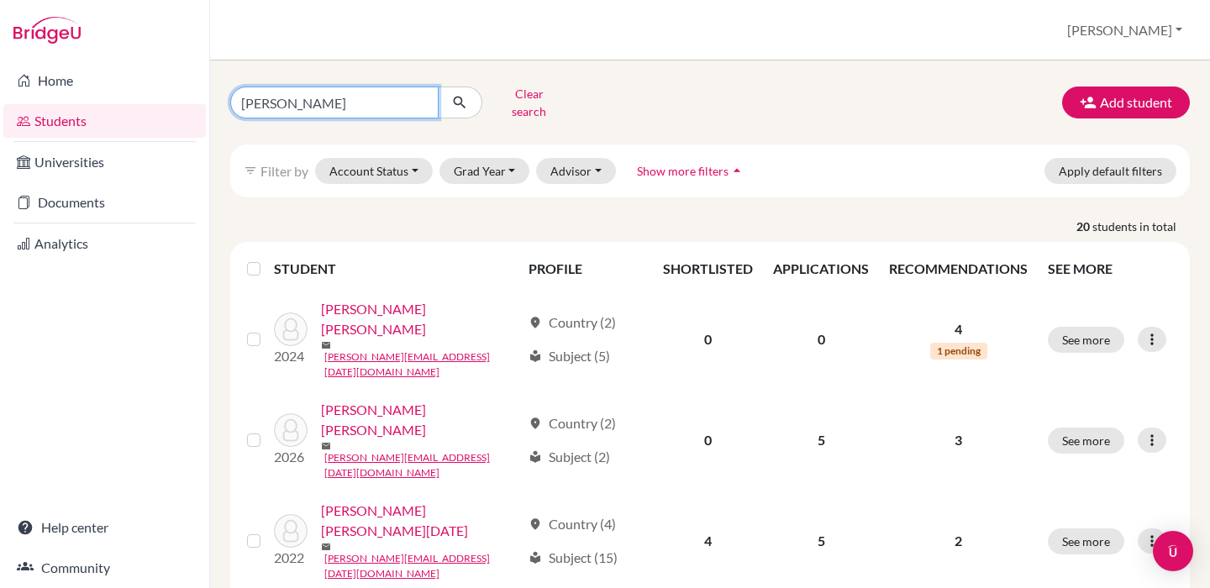 This screenshot has width=1210, height=588. Describe the element at coordinates (958, 541) in the screenshot. I see `p: 2` at that location.